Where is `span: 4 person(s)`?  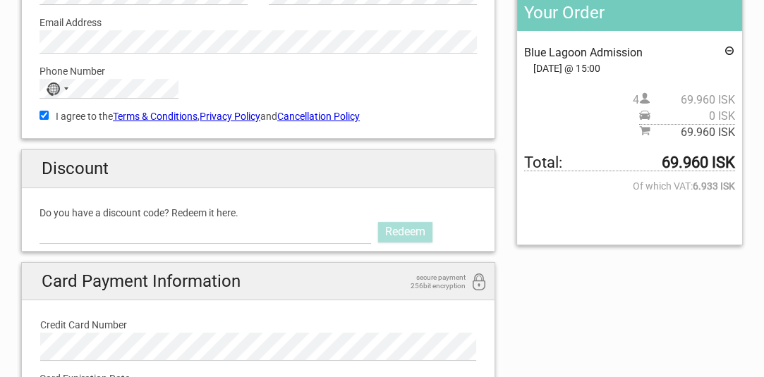
span: 4 person(s) is located at coordinates (683, 100).